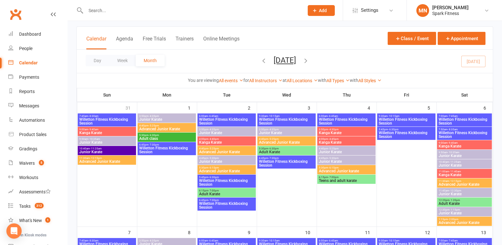  I want to click on div: 8, so click(192, 232).